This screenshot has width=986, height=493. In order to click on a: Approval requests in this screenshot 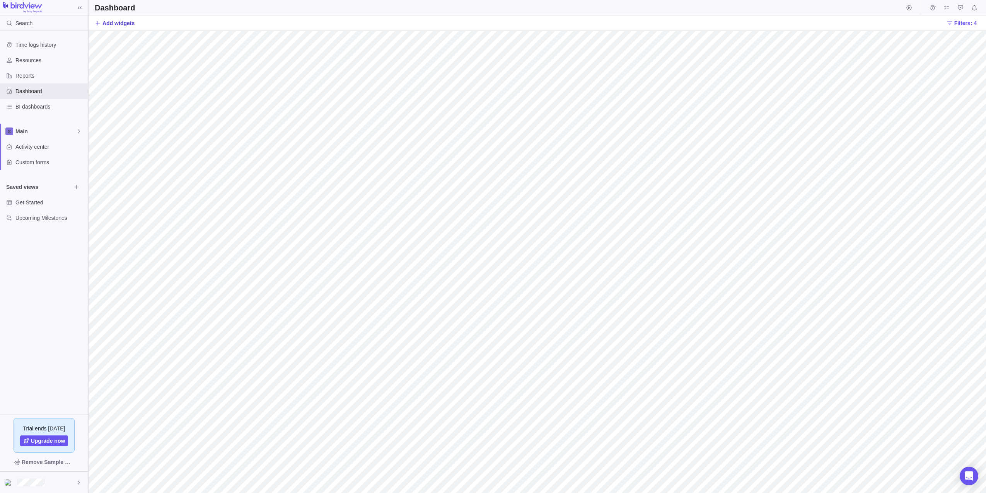, I will do `click(960, 9)`.